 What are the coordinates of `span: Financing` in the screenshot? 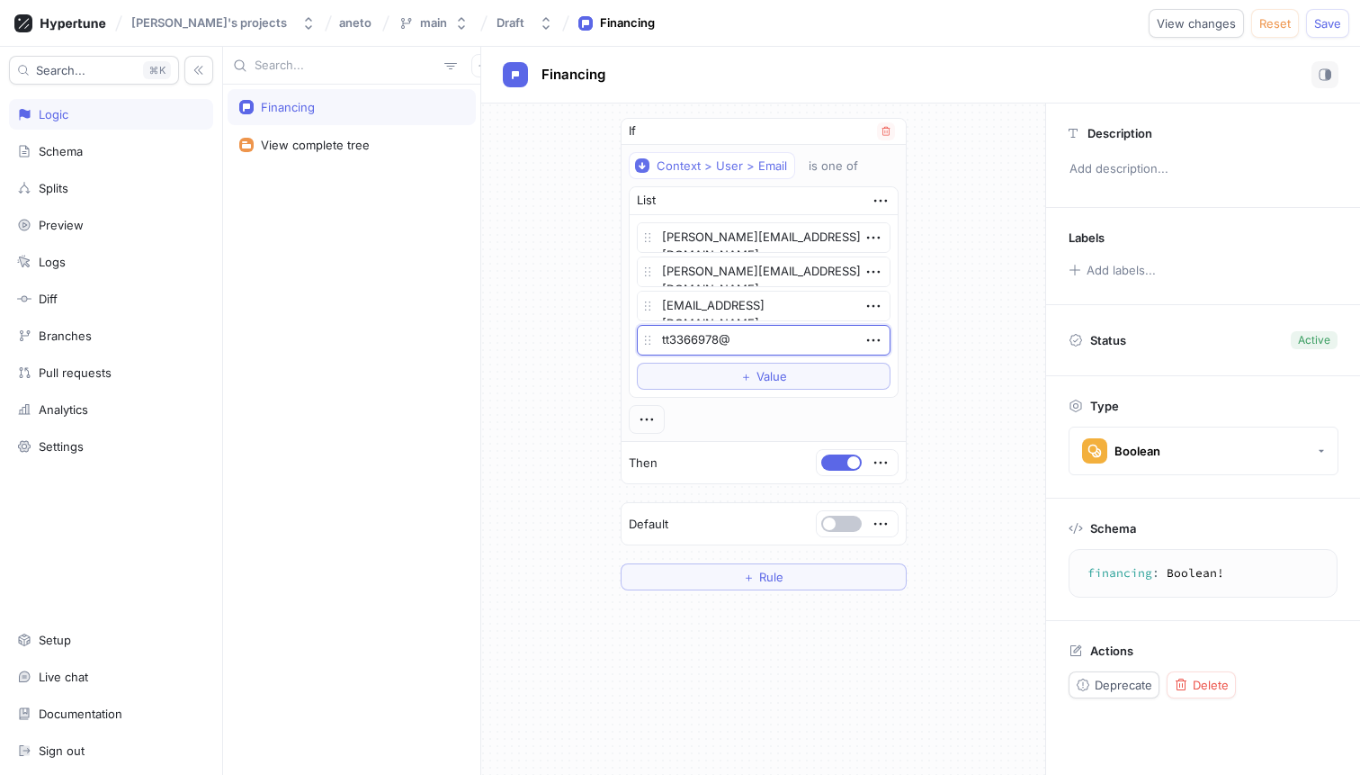 It's located at (573, 75).